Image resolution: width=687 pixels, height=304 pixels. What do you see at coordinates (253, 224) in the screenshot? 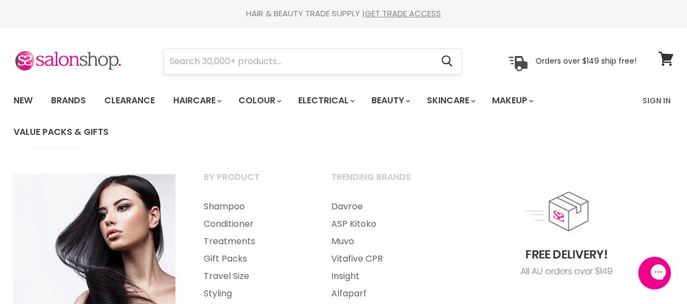
I see `a: Conditioner` at bounding box center [253, 224].